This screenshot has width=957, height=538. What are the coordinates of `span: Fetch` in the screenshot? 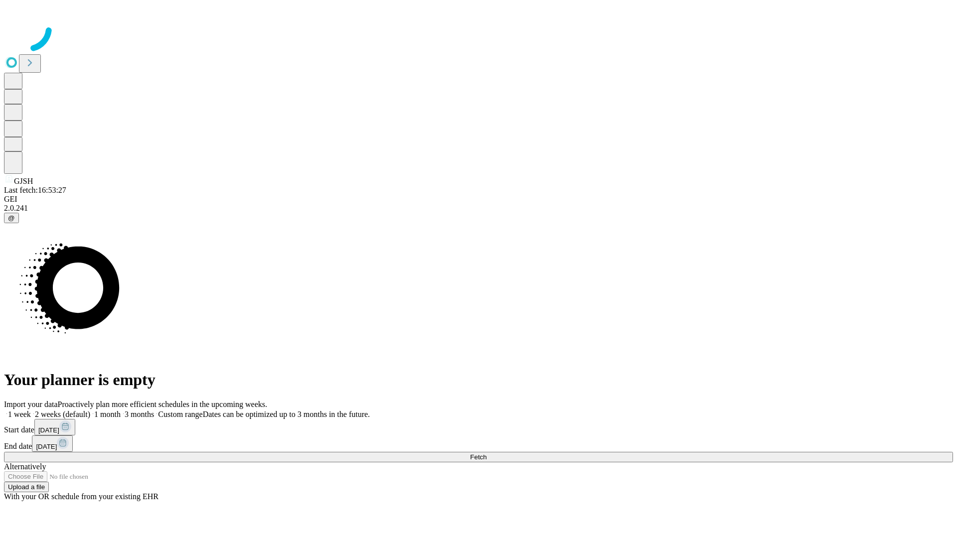 It's located at (478, 457).